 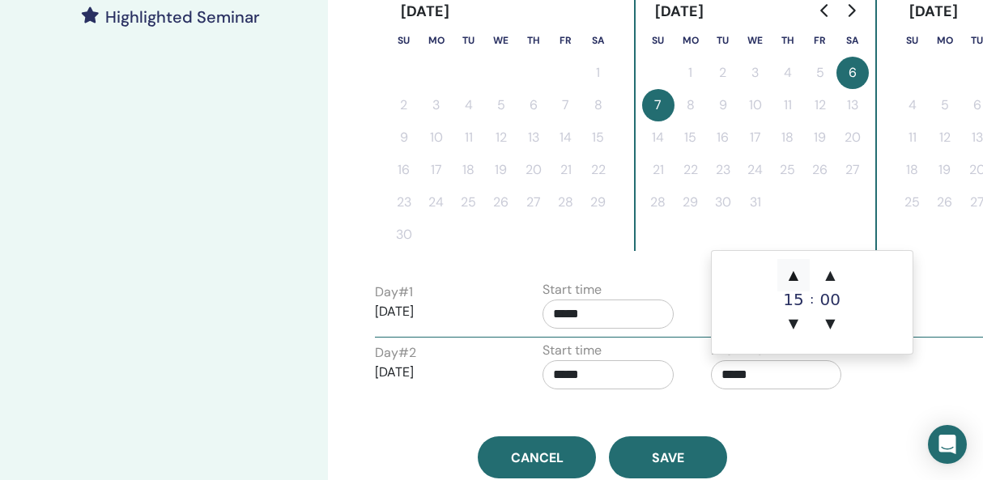 I want to click on div: Open Intercom Messenger, so click(x=947, y=445).